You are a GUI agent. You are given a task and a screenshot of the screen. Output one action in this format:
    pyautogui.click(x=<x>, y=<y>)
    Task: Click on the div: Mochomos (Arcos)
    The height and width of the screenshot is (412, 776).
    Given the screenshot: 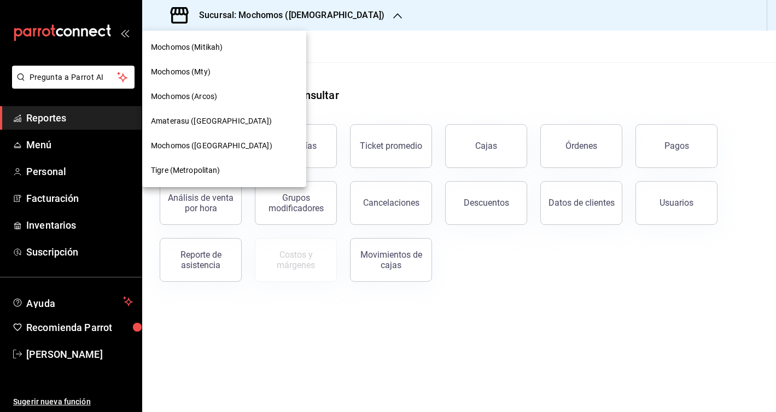 What is the action you would take?
    pyautogui.click(x=224, y=96)
    